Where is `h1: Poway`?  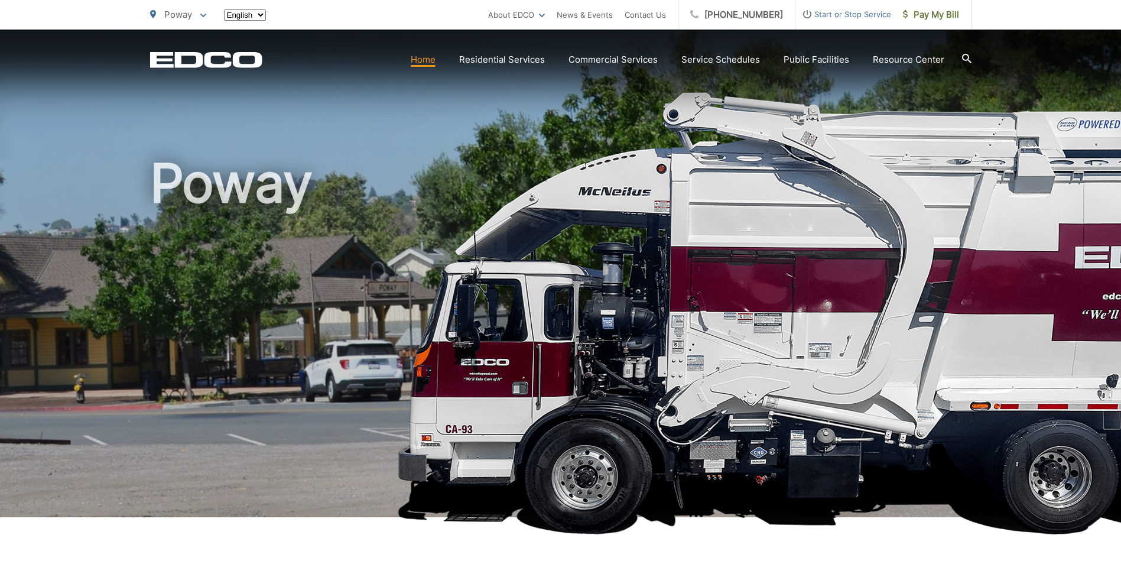 h1: Poway is located at coordinates (561, 340).